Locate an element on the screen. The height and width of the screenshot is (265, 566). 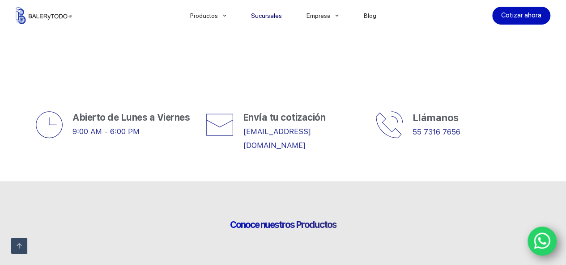
span: Llámanos is located at coordinates (435, 118).